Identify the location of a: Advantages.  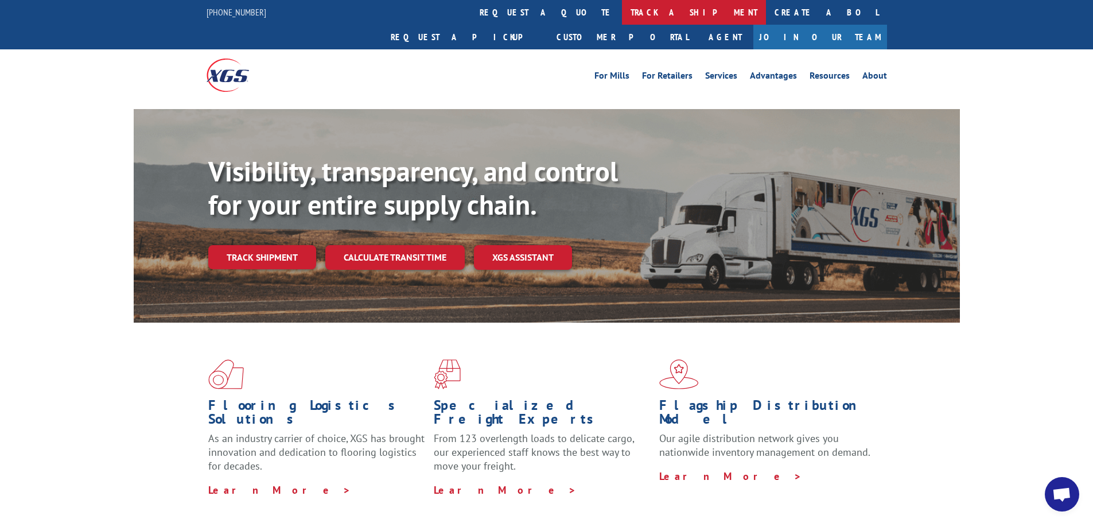
(773, 77).